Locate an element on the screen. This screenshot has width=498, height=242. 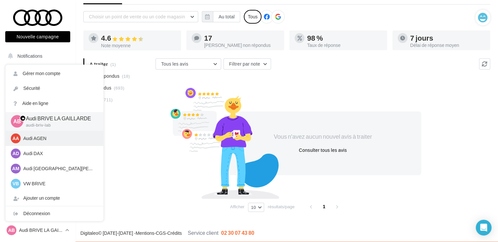
span: (711) is located at coordinates (107, 100).